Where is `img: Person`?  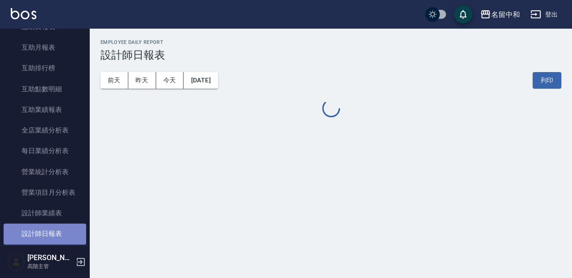 img: Person is located at coordinates (16, 262).